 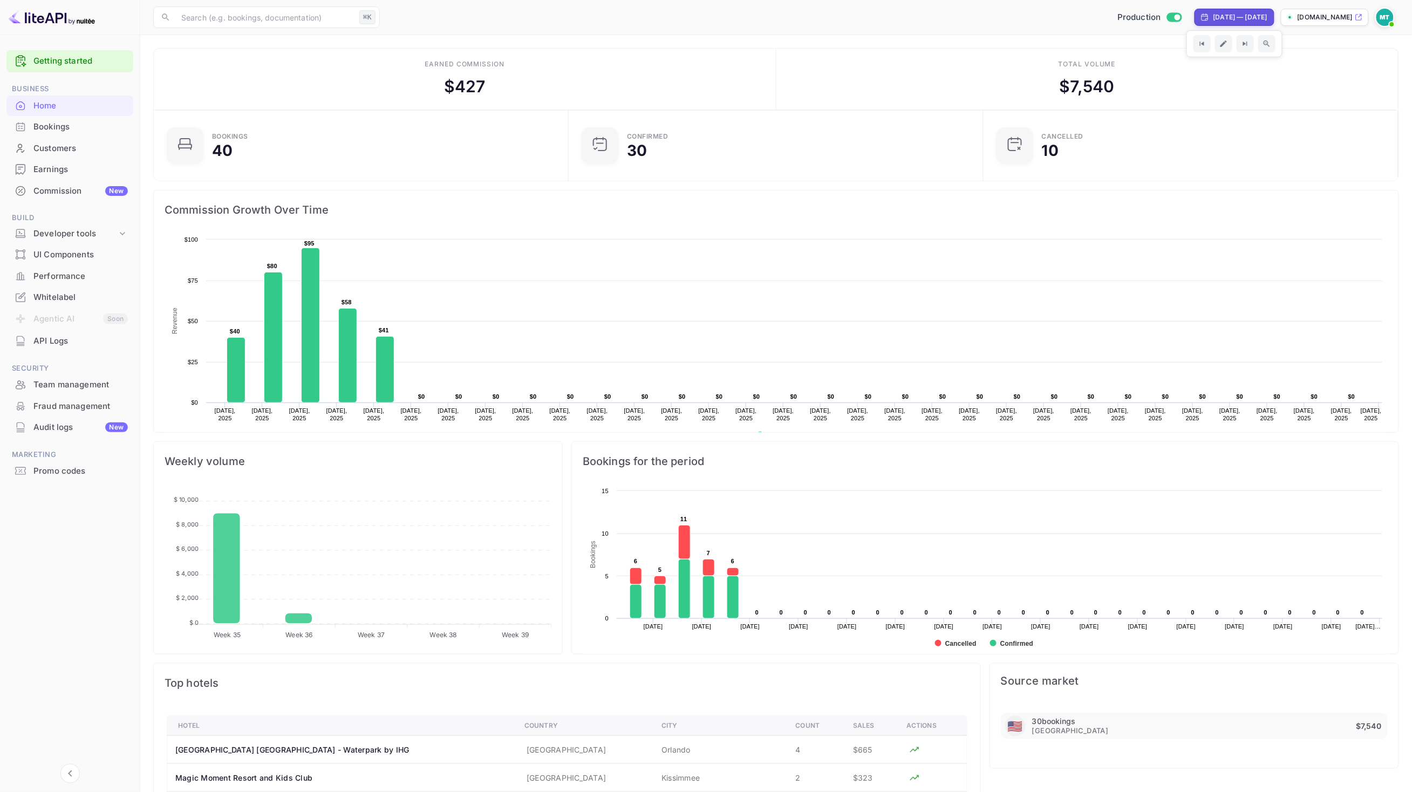 I want to click on div: Confirmed, so click(x=648, y=137).